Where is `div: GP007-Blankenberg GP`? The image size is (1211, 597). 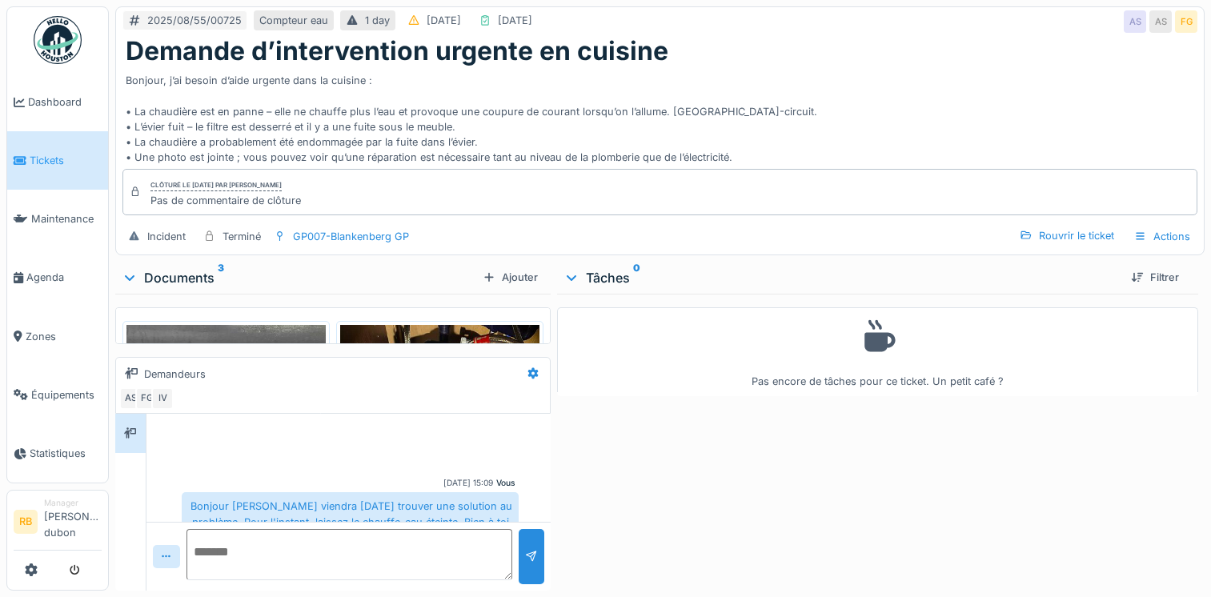 div: GP007-Blankenberg GP is located at coordinates (351, 236).